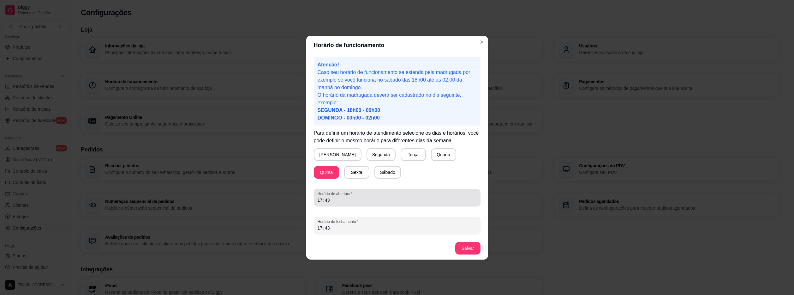  I want to click on button: Sábado, so click(388, 172).